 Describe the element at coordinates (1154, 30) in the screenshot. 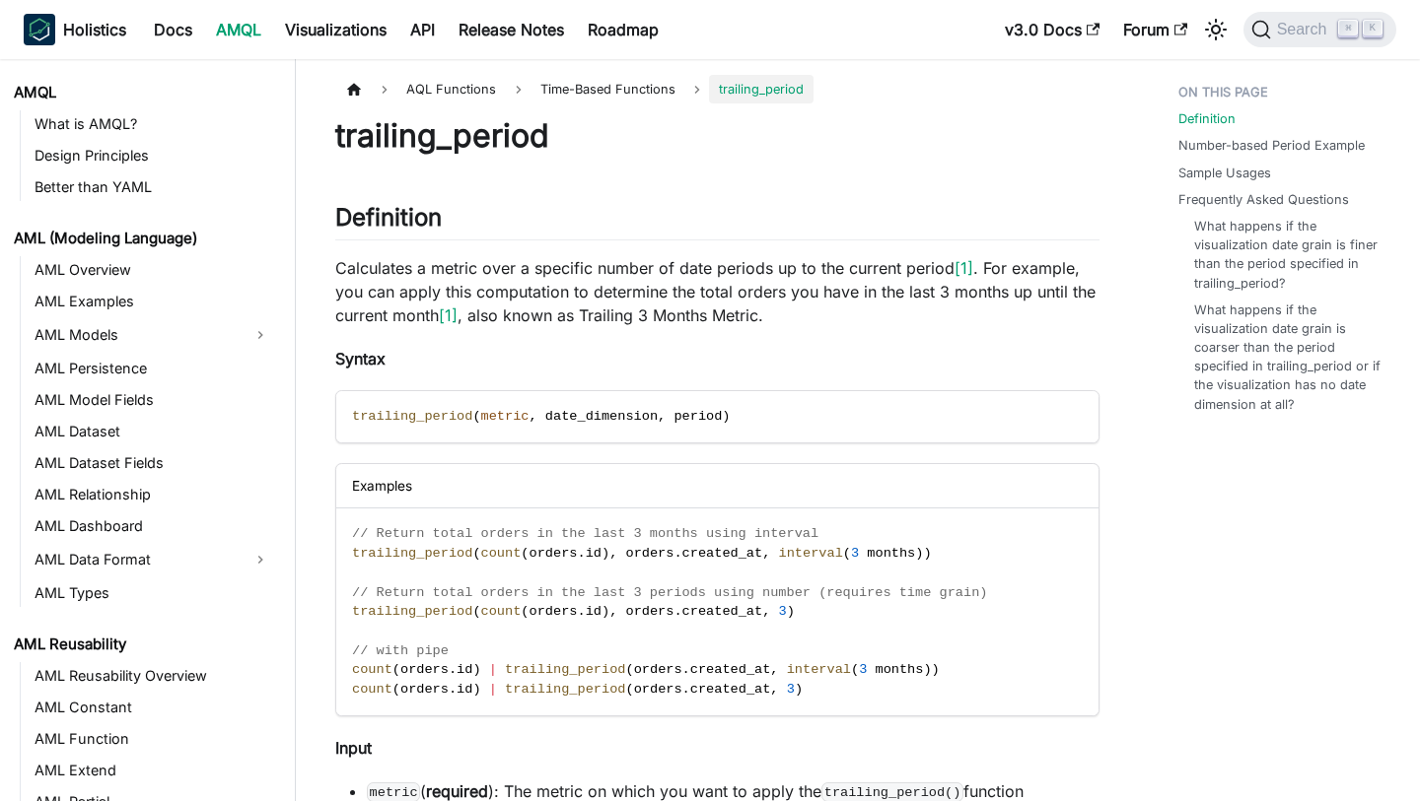

I see `a: Forum` at that location.